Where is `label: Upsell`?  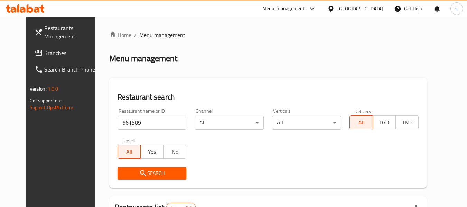
label: Upsell is located at coordinates (129, 140).